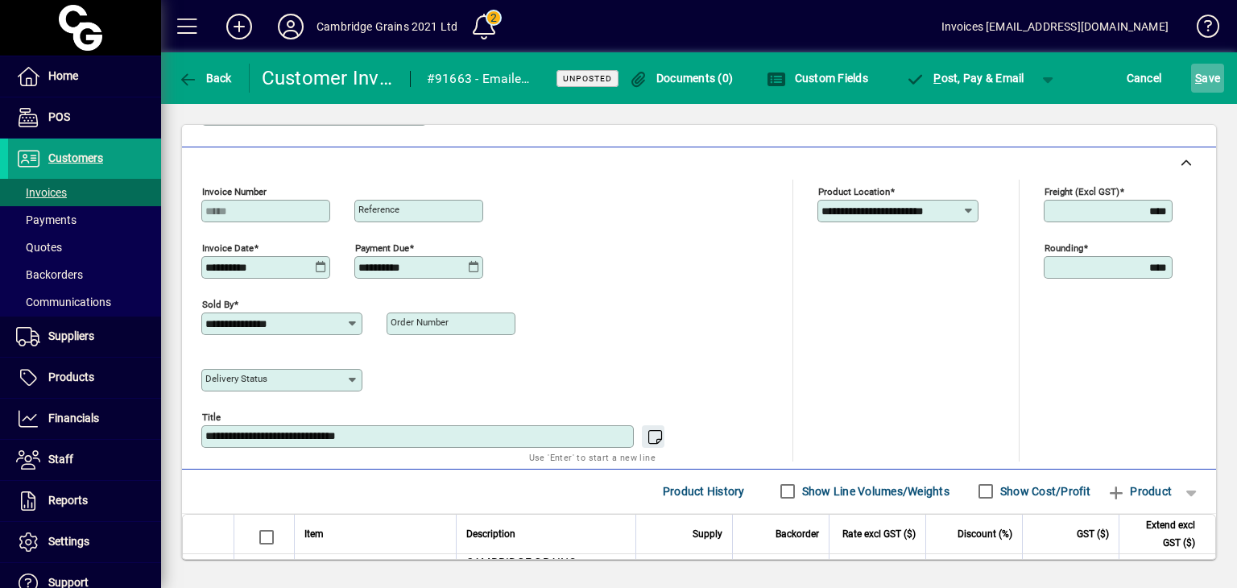 The image size is (1237, 588). Describe the element at coordinates (818, 78) in the screenshot. I see `button: Custom Fields` at that location.